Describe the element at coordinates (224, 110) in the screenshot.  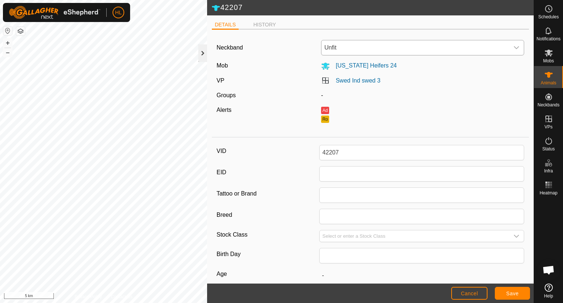
I see `label: Alerts` at that location.